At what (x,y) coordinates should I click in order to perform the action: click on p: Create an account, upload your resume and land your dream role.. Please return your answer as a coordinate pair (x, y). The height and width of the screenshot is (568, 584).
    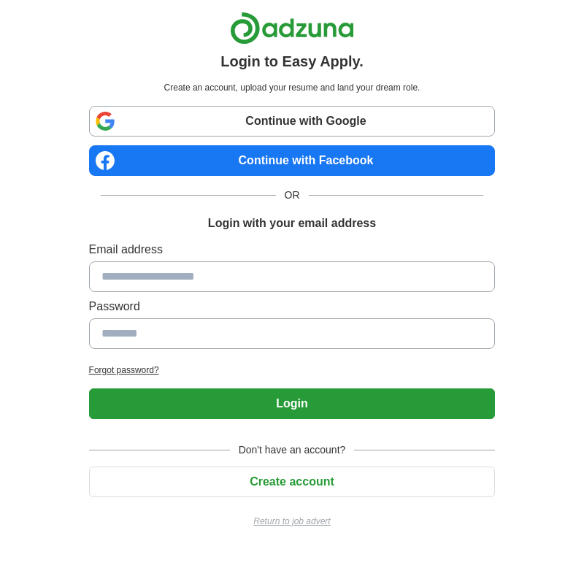
    Looking at the image, I should click on (292, 88).